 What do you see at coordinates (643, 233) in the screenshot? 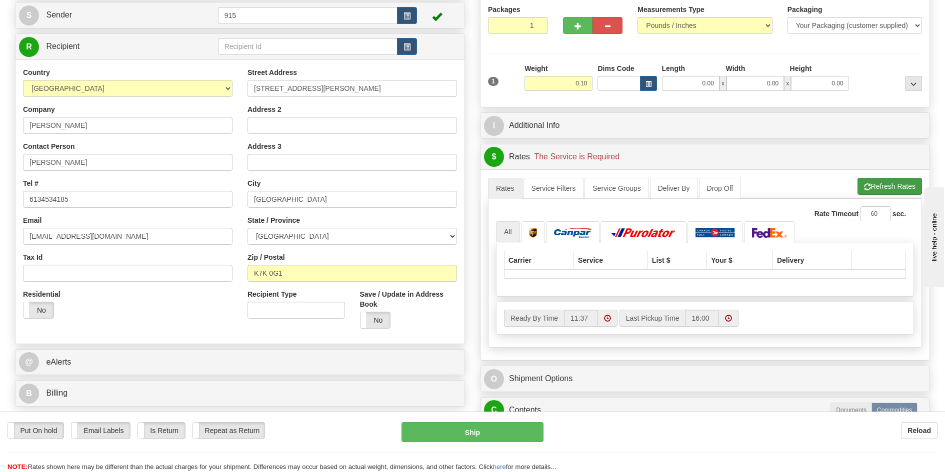
I see `img: Purolator` at bounding box center [643, 233].